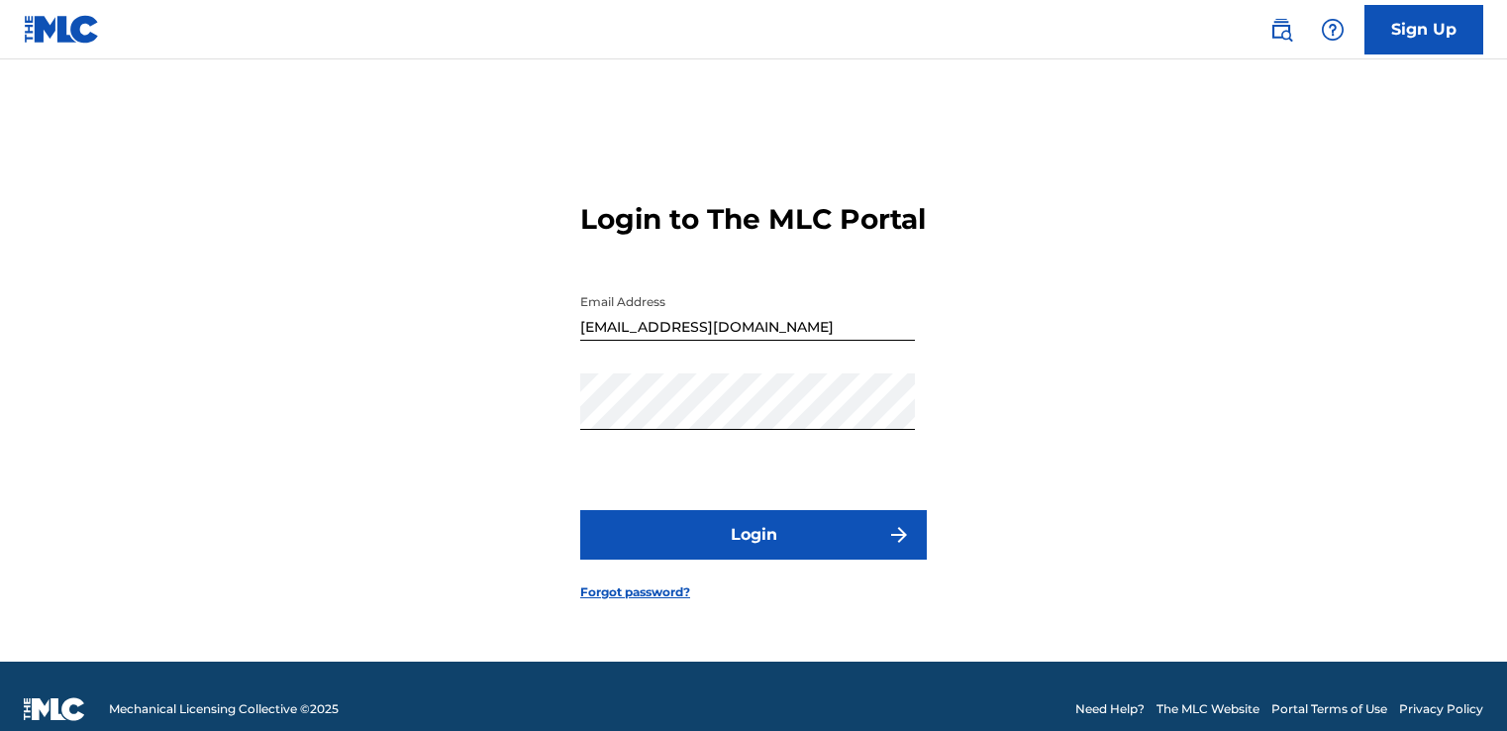 This screenshot has height=731, width=1507. Describe the element at coordinates (1440, 709) in the screenshot. I see `a: Privacy Policy` at that location.